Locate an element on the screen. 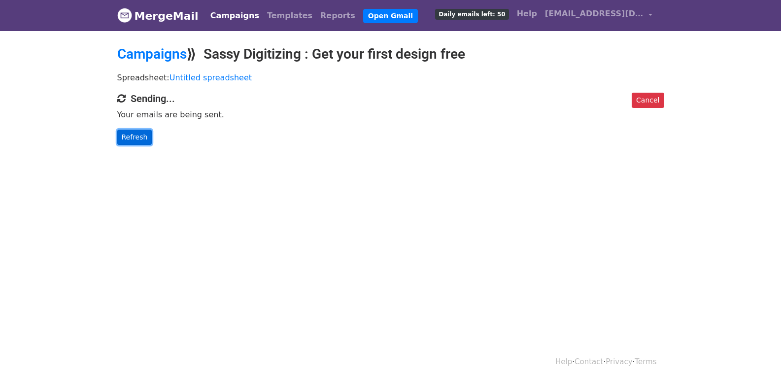 This screenshot has height=381, width=781. a: Open Gmail is located at coordinates (390, 16).